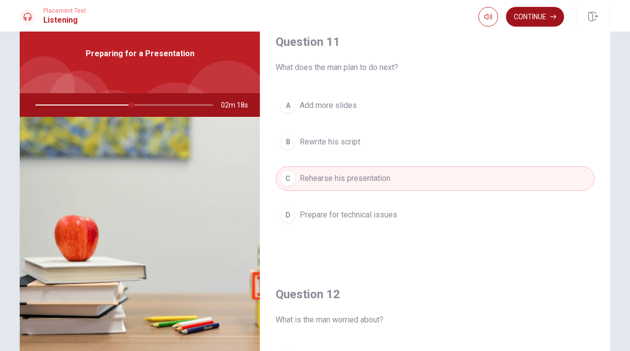 Image resolution: width=630 pixels, height=351 pixels. What do you see at coordinates (349, 215) in the screenshot?
I see `span: Prepare for technical issues` at bounding box center [349, 215].